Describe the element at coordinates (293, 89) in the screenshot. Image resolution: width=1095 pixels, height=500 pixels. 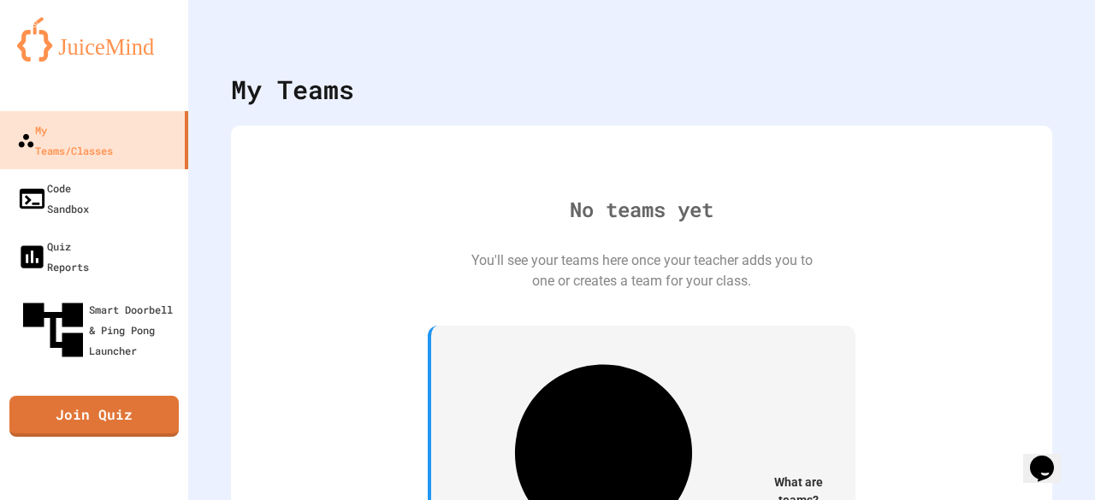
I see `div: My Teams` at that location.